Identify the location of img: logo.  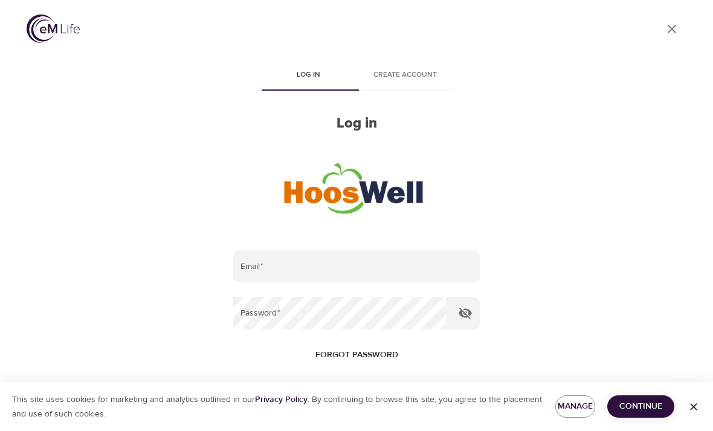
(53, 28).